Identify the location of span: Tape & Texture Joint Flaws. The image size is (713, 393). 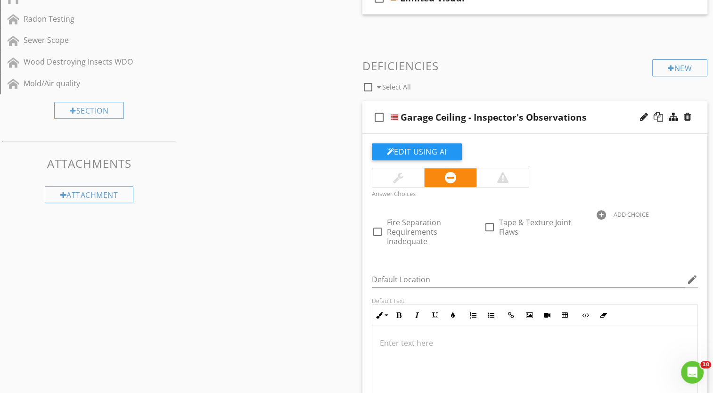
(535, 227).